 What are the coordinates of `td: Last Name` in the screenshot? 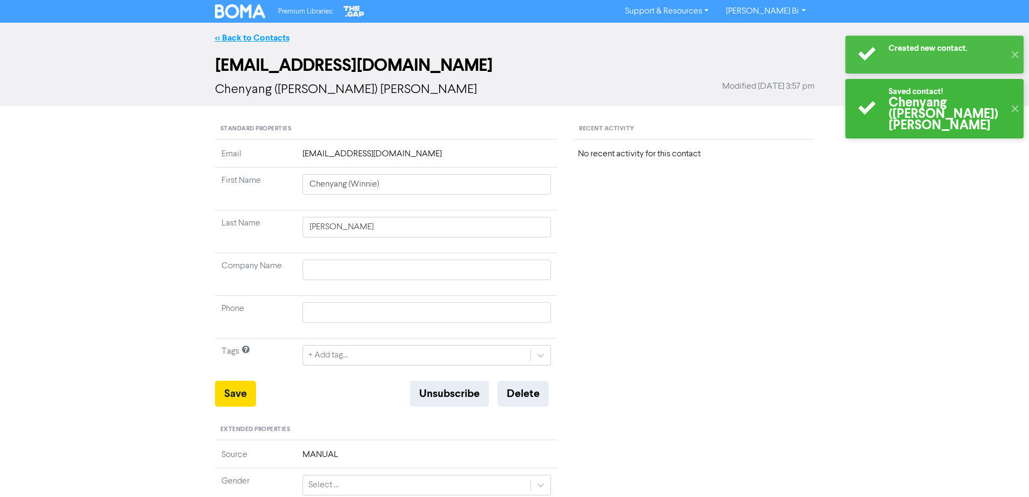 It's located at (256, 231).